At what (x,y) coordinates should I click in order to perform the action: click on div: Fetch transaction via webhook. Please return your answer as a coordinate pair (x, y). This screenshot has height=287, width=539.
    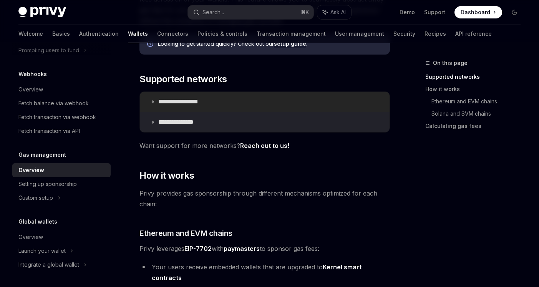
    Looking at the image, I should click on (57, 117).